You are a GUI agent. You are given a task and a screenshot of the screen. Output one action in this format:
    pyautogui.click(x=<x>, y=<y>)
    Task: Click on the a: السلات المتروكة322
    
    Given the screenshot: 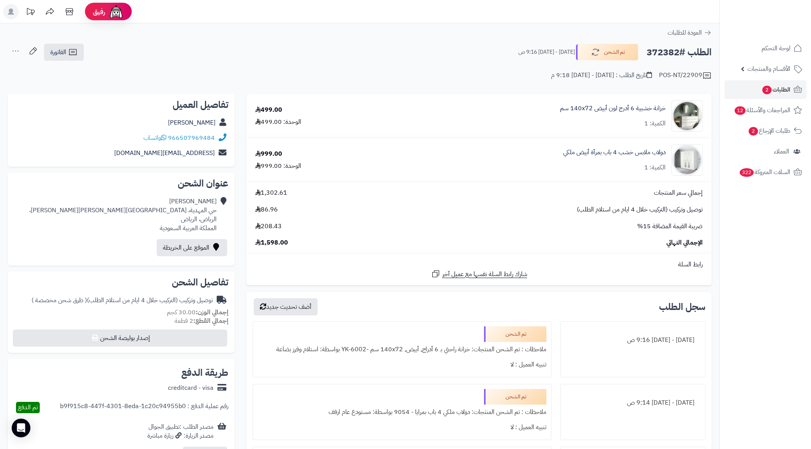 What is the action you would take?
    pyautogui.click(x=766, y=172)
    